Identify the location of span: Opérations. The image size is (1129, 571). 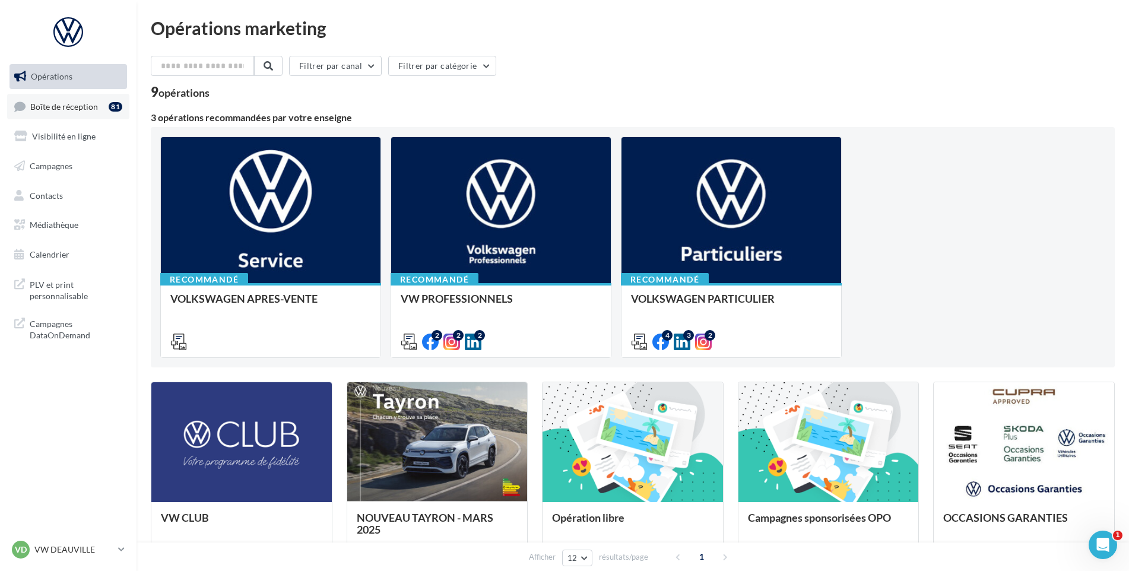
(52, 76).